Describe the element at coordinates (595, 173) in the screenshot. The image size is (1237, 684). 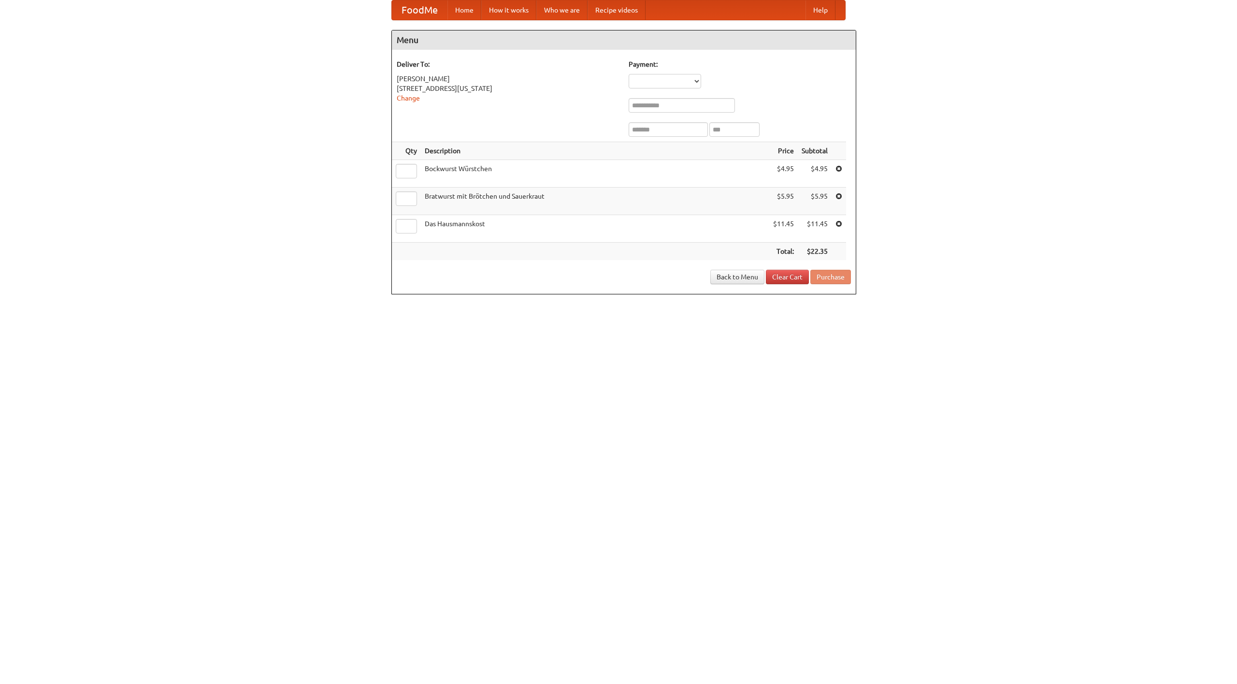
I see `td: Bockwurst Würstchen` at that location.